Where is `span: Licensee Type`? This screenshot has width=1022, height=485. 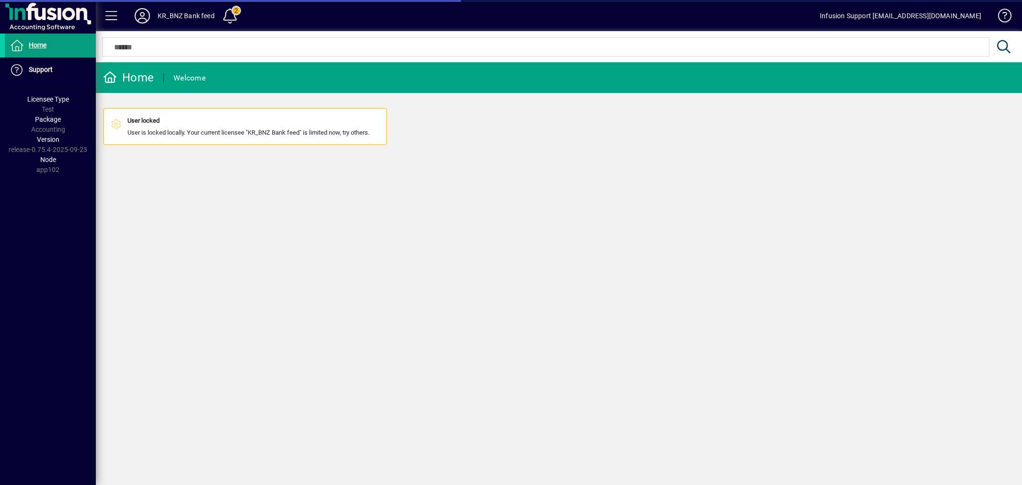 span: Licensee Type is located at coordinates (48, 99).